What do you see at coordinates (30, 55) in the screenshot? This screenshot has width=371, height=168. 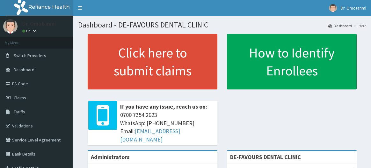 I see `span: Switch Providers` at bounding box center [30, 55].